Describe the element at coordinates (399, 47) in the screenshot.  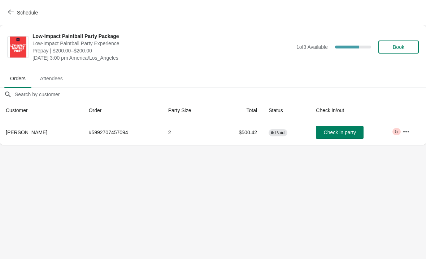
I see `span: Book` at that location.